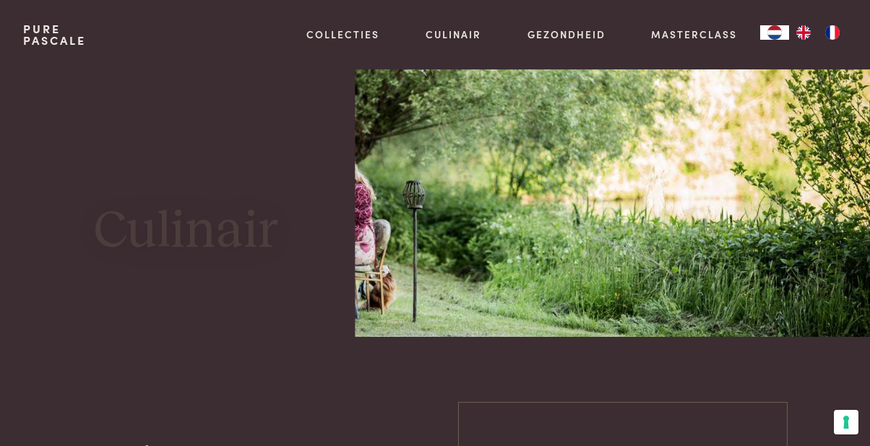 The width and height of the screenshot is (870, 446). What do you see at coordinates (803, 33) in the screenshot?
I see `a: EN` at bounding box center [803, 33].